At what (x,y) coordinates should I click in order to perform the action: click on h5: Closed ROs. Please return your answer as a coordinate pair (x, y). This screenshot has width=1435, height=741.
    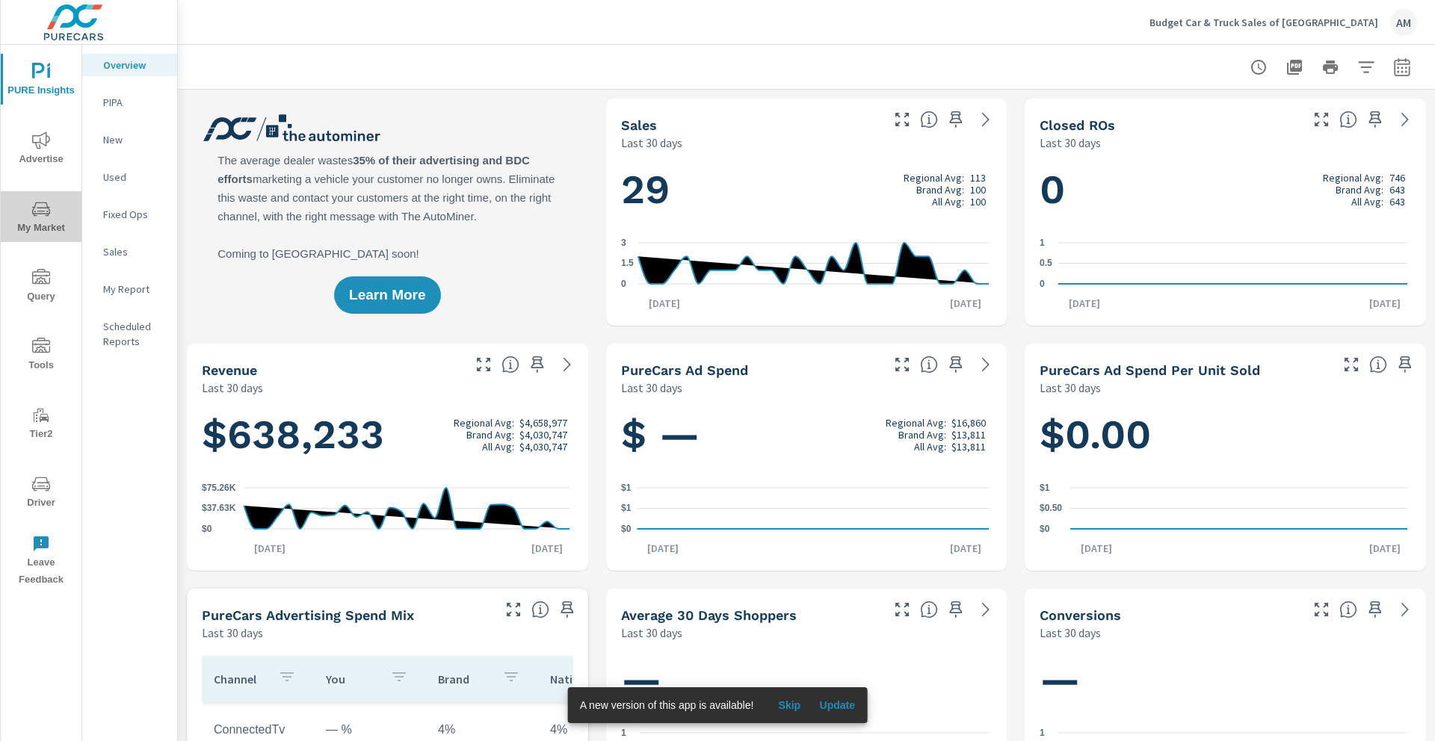
    Looking at the image, I should click on (1077, 125).